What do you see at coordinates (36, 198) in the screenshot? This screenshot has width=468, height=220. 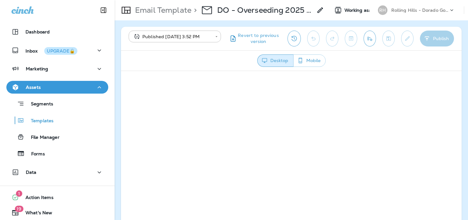 I see `span: Action Items` at bounding box center [36, 198].